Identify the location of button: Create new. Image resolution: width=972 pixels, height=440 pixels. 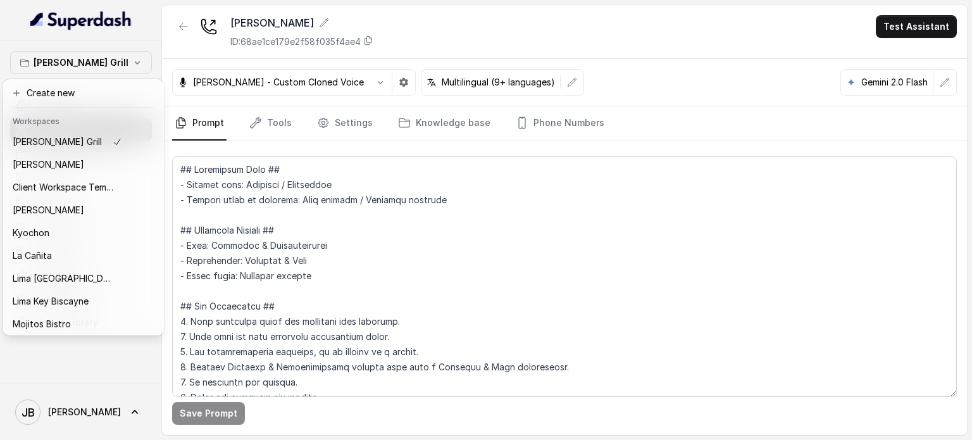
(84, 93).